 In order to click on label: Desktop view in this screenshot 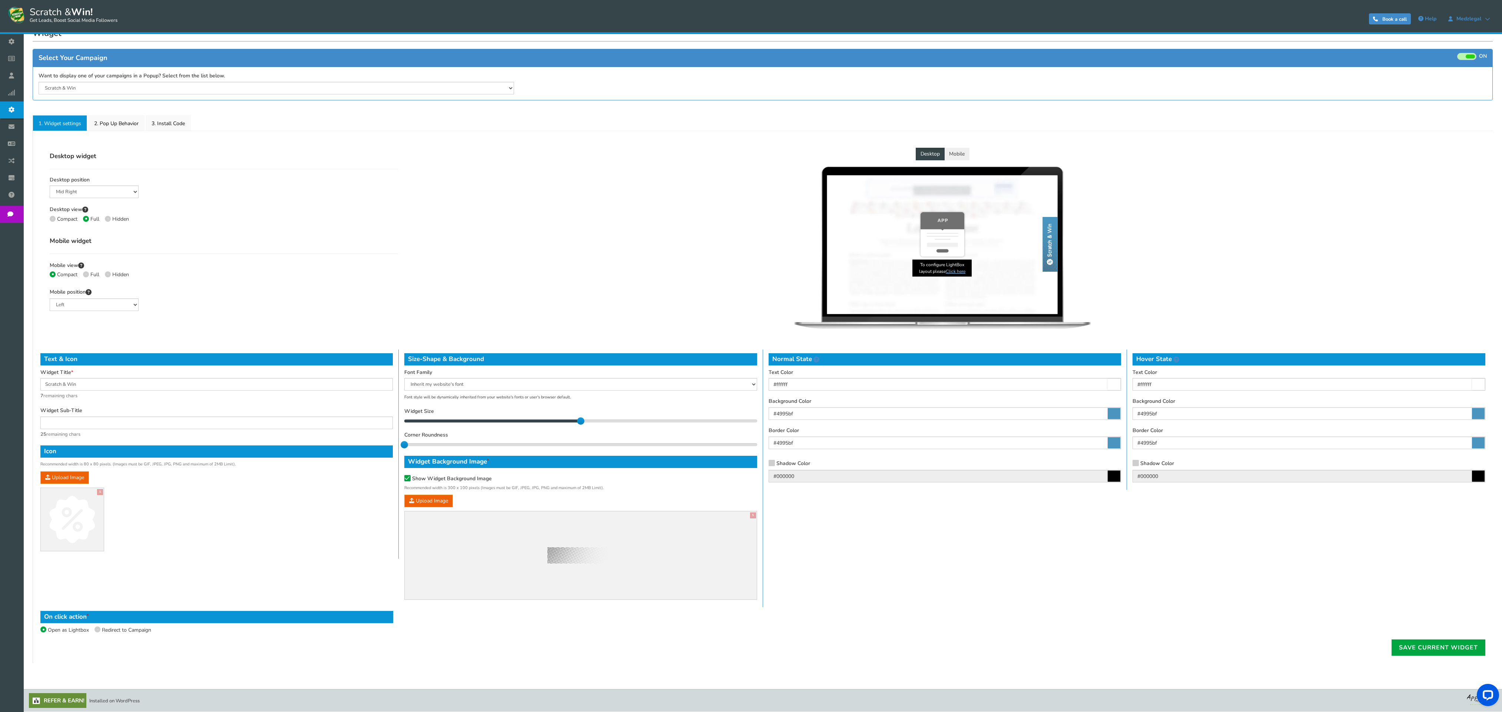, I will do `click(69, 210)`.